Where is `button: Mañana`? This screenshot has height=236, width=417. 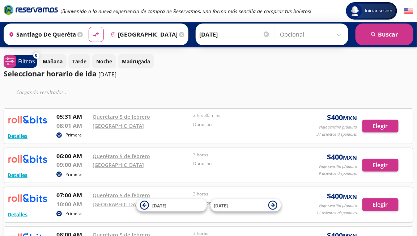
button: Mañana is located at coordinates (52, 61).